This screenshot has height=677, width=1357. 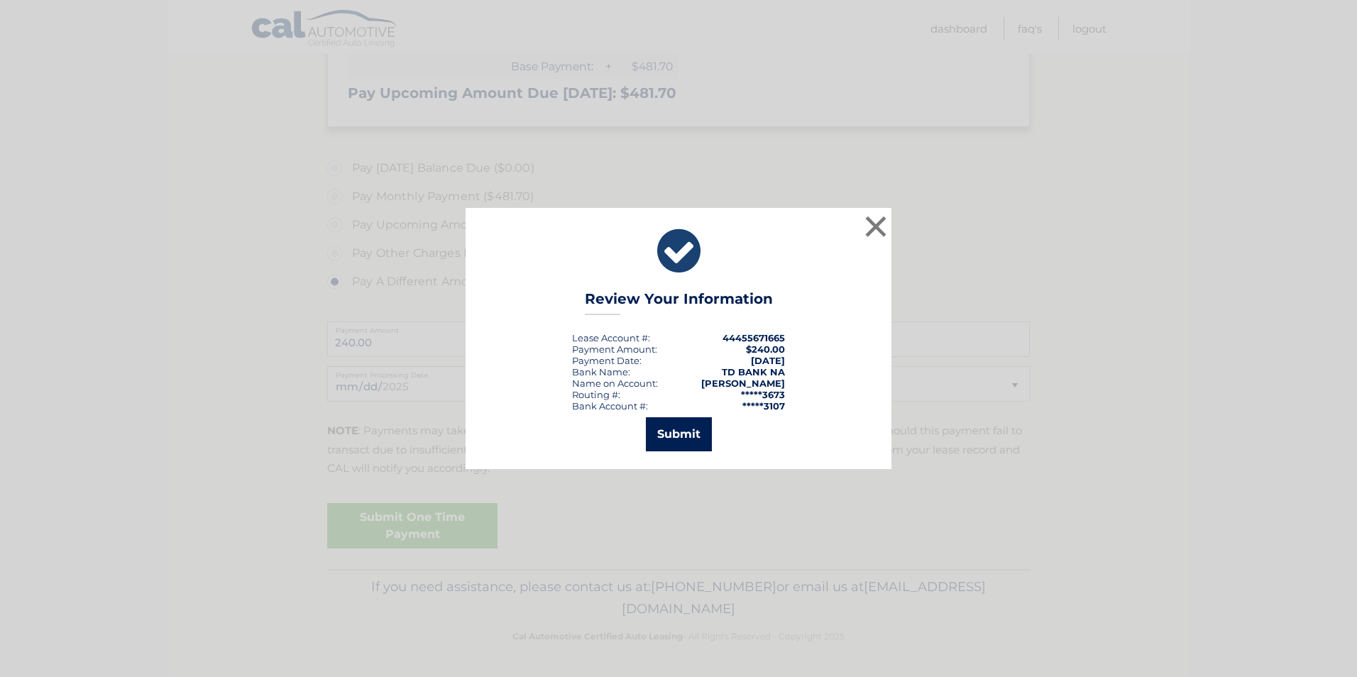 I want to click on strong: 44455671665, so click(x=754, y=338).